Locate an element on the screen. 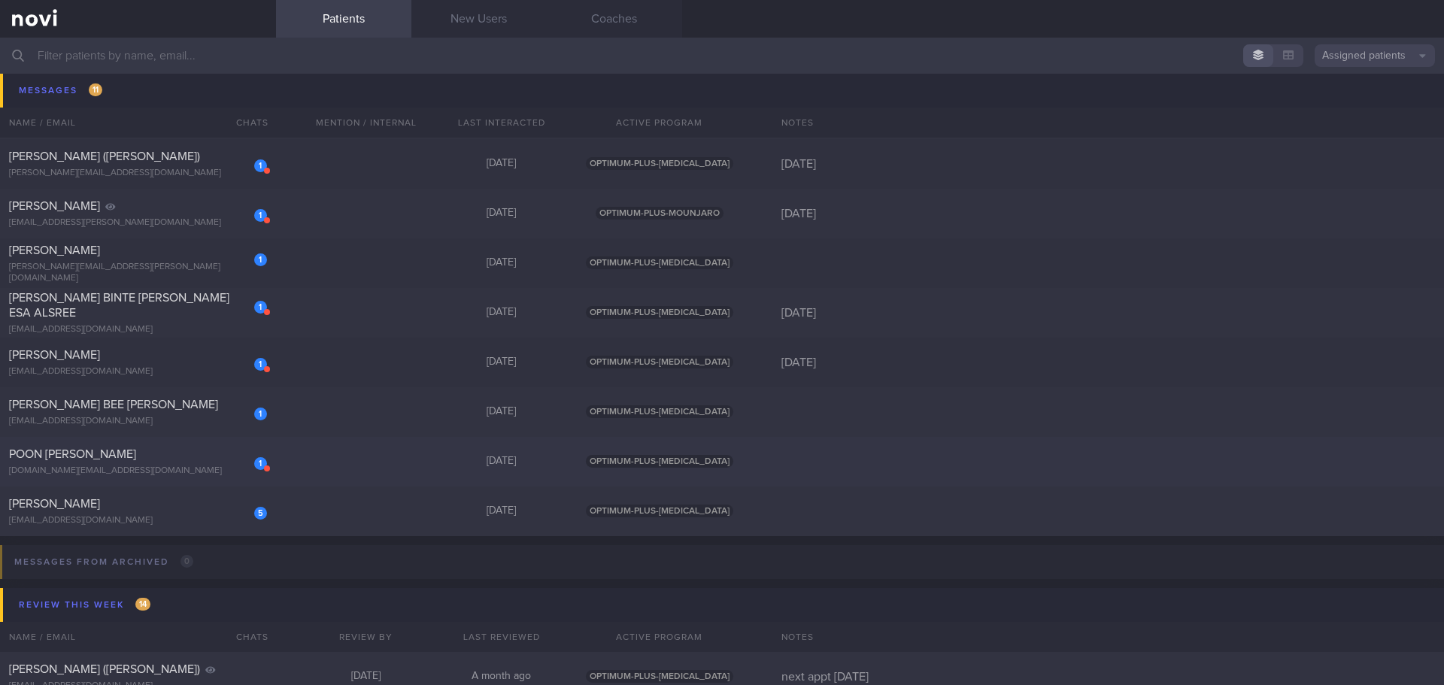 This screenshot has height=685, width=1444. span: 14 is located at coordinates (143, 604).